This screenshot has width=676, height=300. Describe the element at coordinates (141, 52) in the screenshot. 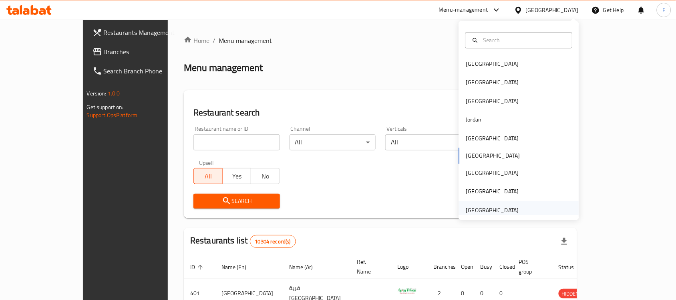

I see `a: Branches` at that location.